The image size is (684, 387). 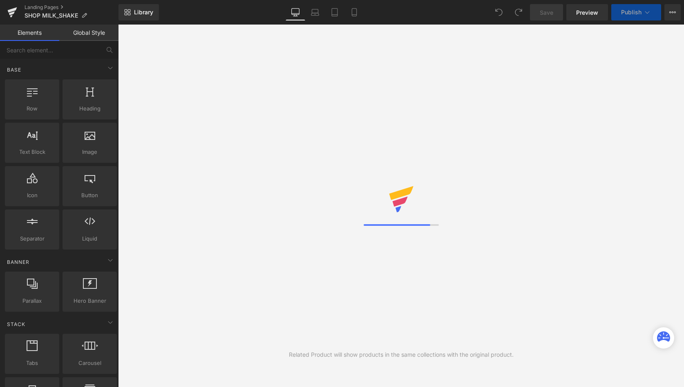 I want to click on span: Icon, so click(x=32, y=195).